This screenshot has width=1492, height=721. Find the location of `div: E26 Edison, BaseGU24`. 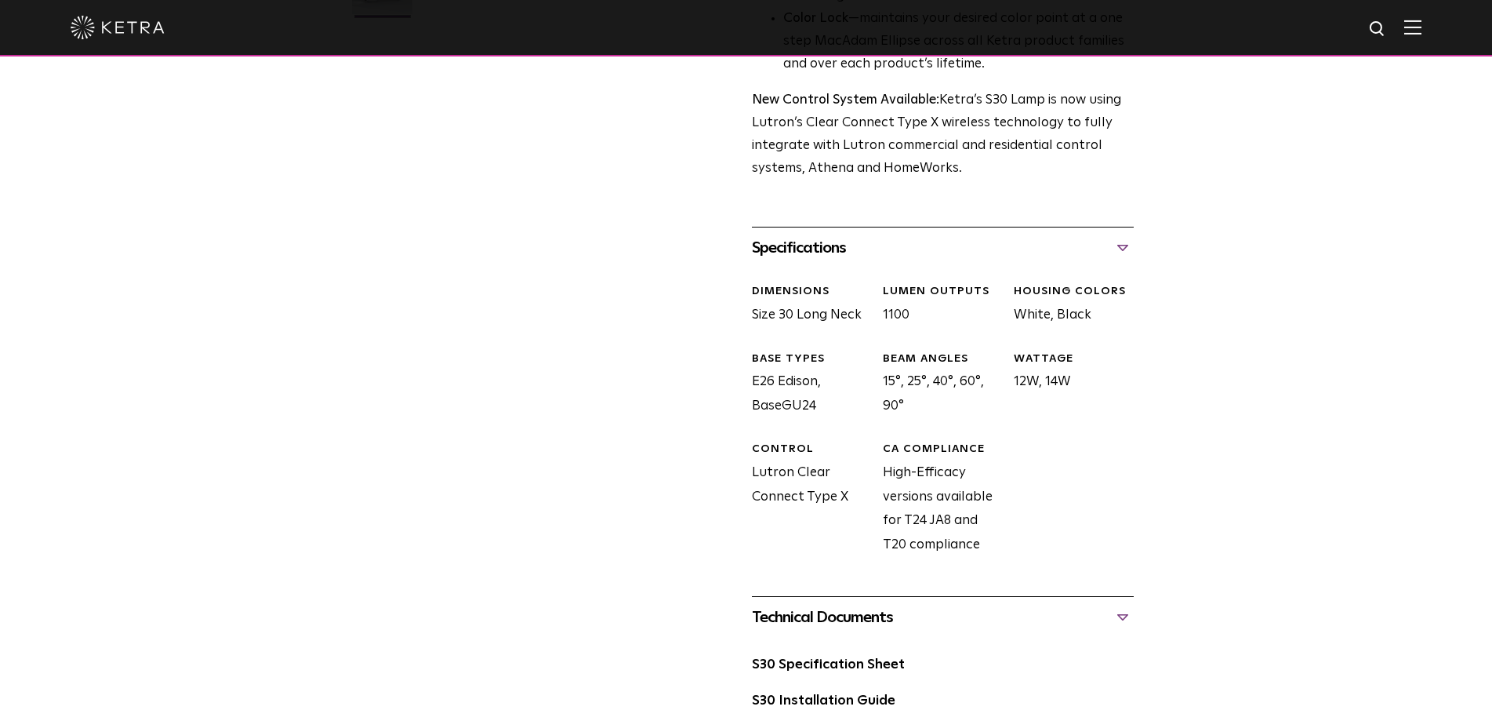

div: E26 Edison, BaseGU24 is located at coordinates (805, 385).